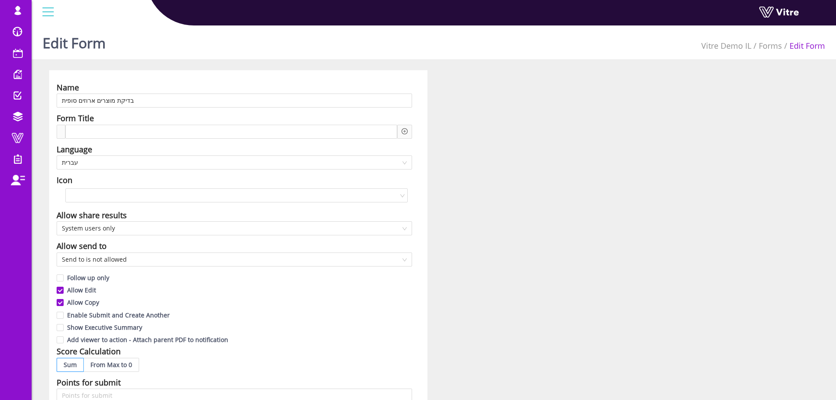 This screenshot has width=836, height=400. Describe the element at coordinates (405, 131) in the screenshot. I see `span: plus-circle` at that location.